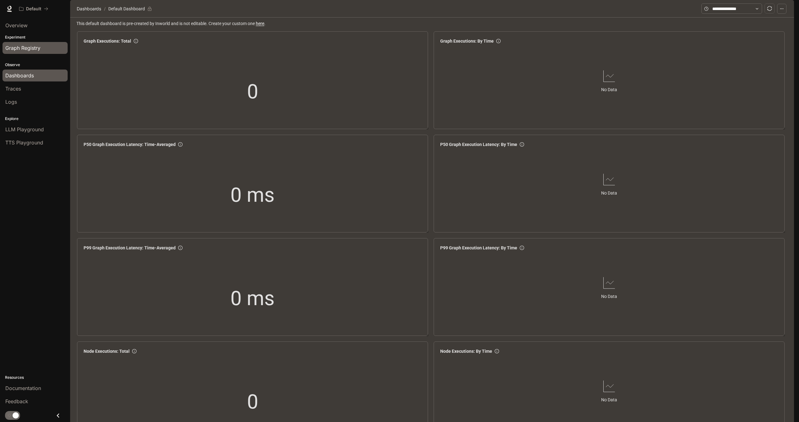 This screenshot has height=422, width=799. I want to click on span: This default dashboard is pre-created by Inworld and is not editable. Create your custom one ., so click(433, 23).